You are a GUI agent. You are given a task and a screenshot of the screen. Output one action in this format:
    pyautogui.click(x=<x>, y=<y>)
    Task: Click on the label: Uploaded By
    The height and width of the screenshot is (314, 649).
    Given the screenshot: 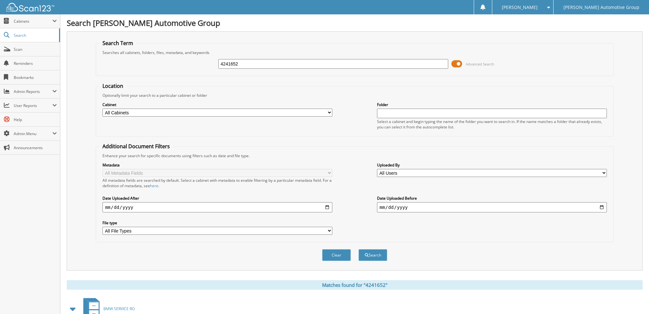 What is the action you would take?
    pyautogui.click(x=492, y=165)
    